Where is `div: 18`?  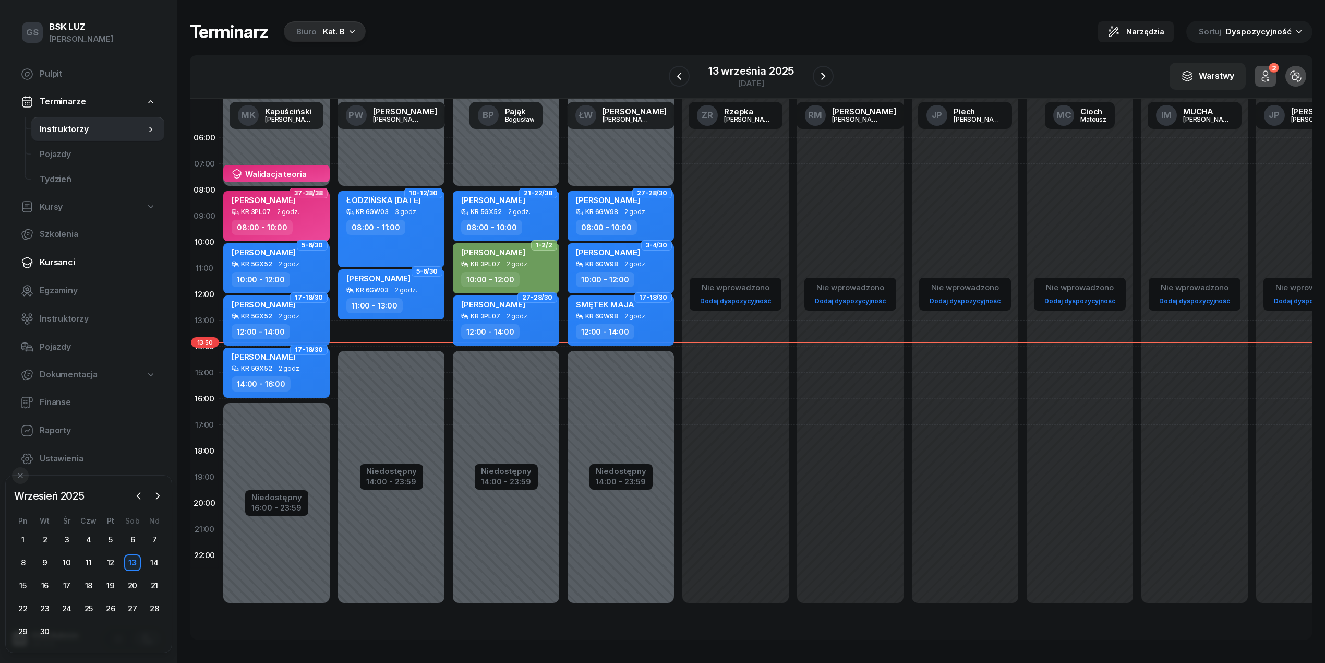
div: 18 is located at coordinates (89, 585).